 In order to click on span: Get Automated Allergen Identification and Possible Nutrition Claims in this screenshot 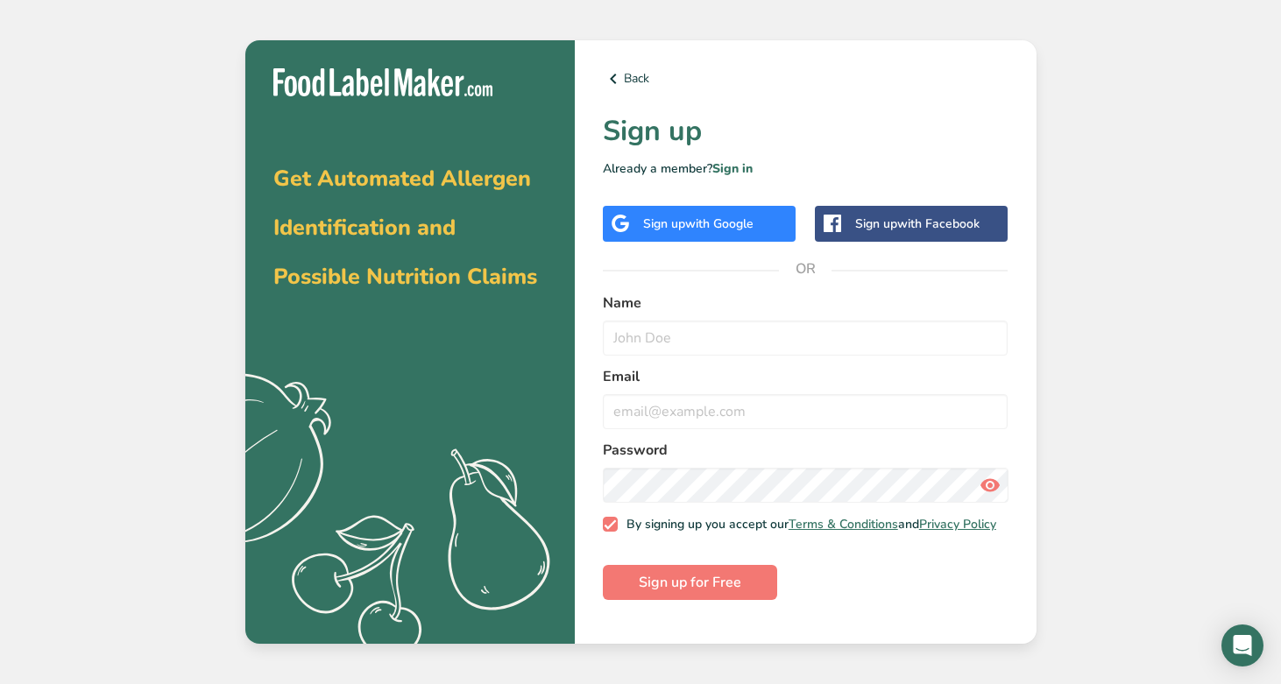, I will do `click(405, 228)`.